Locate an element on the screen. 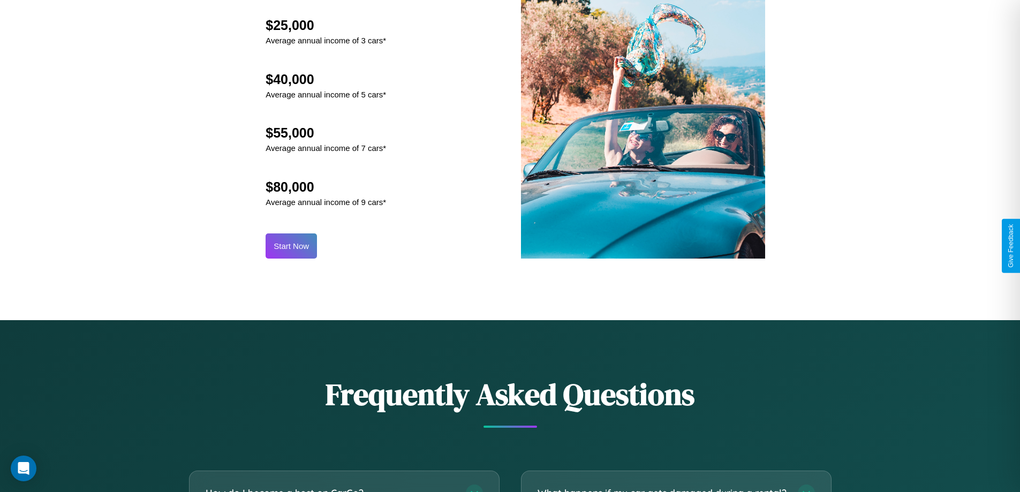 This screenshot has width=1020, height=492. p: Average annual income of 5 cars* is located at coordinates (326, 94).